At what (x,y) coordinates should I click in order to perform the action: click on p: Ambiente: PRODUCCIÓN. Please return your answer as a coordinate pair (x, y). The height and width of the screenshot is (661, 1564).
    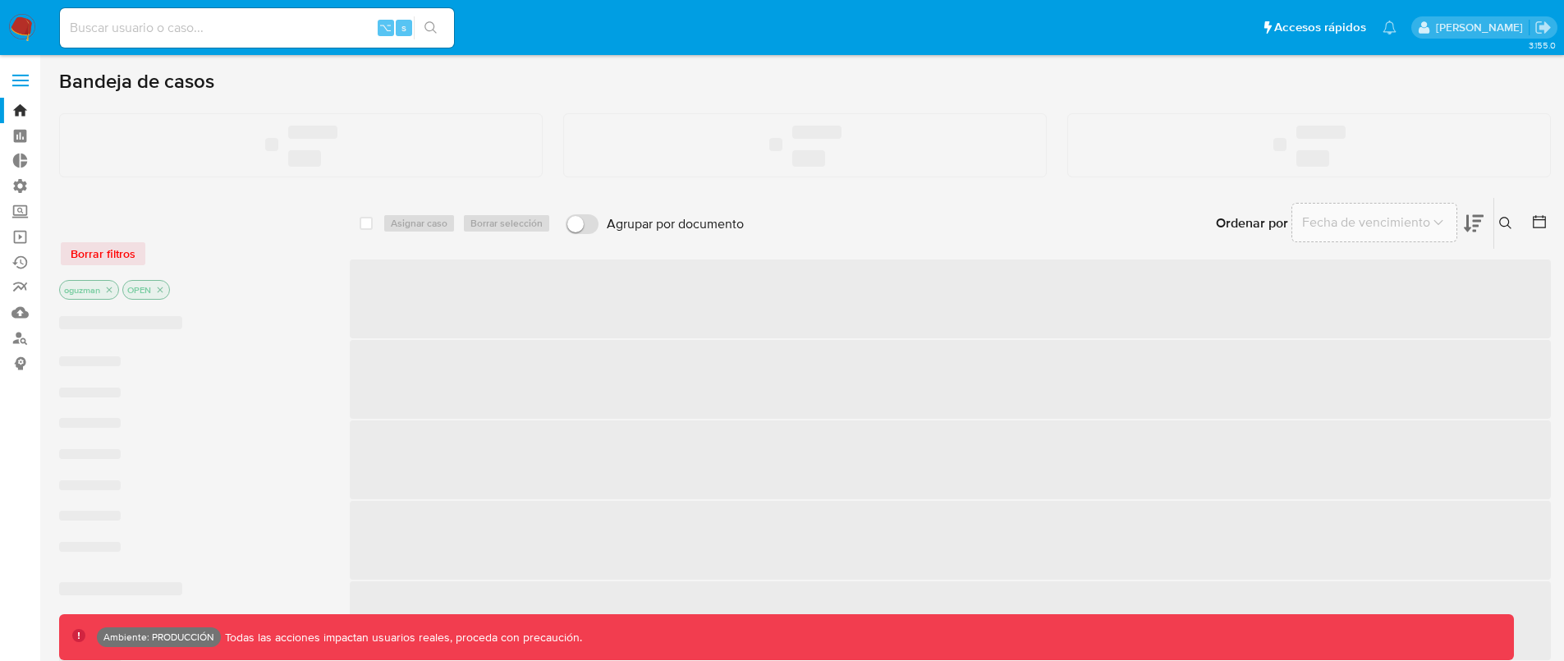
    Looking at the image, I should click on (158, 637).